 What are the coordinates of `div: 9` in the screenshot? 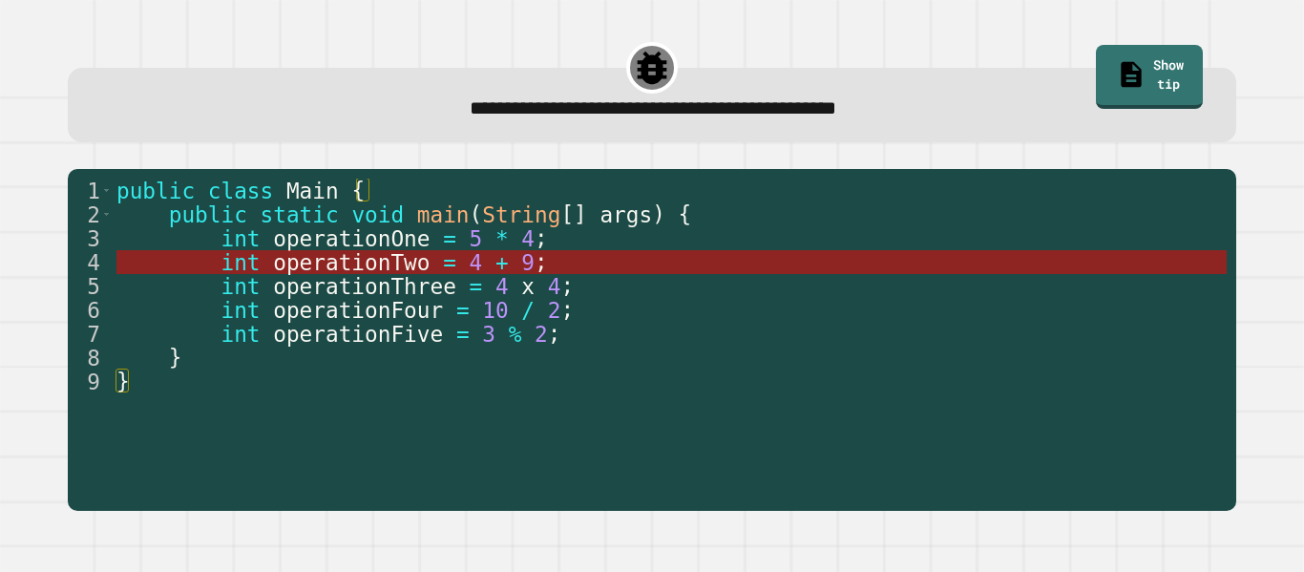 It's located at (90, 381).